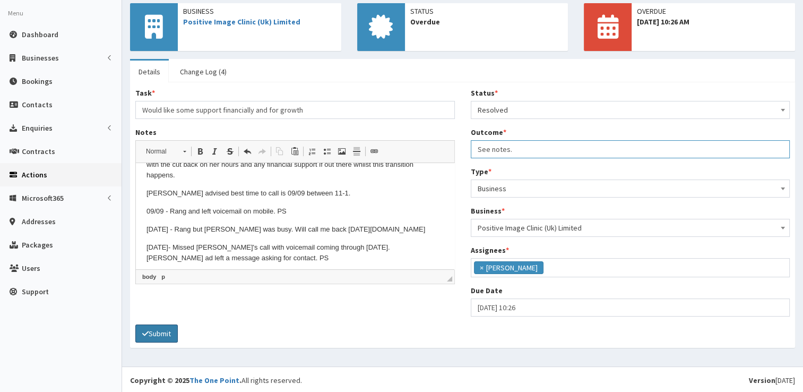  Describe the element at coordinates (159, 48) in the screenshot. I see `p: 09/09 - Rang and left voicemail on mobile. PS` at that location.